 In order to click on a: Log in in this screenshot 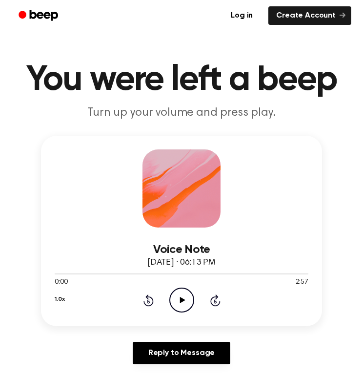, I will do `click(242, 16)`.